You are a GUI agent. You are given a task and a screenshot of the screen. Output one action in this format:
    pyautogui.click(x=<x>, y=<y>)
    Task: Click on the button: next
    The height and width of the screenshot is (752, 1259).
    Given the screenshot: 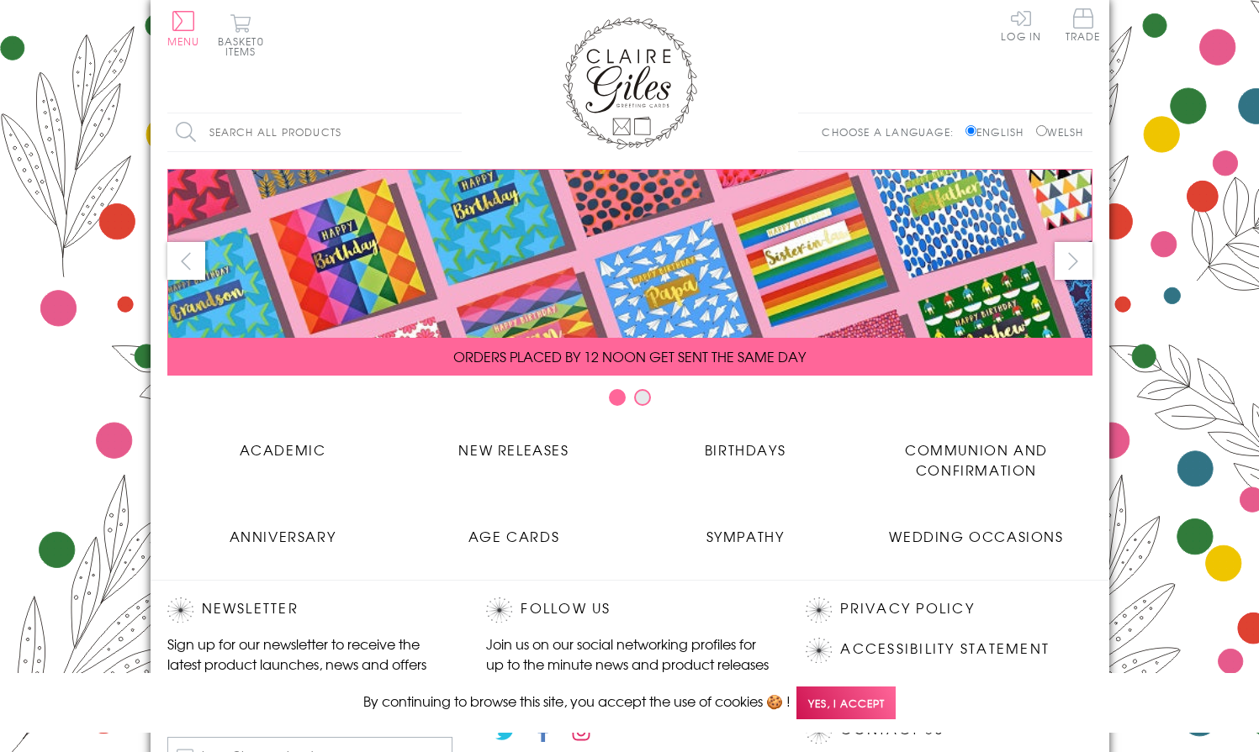 What is the action you would take?
    pyautogui.click(x=1073, y=261)
    